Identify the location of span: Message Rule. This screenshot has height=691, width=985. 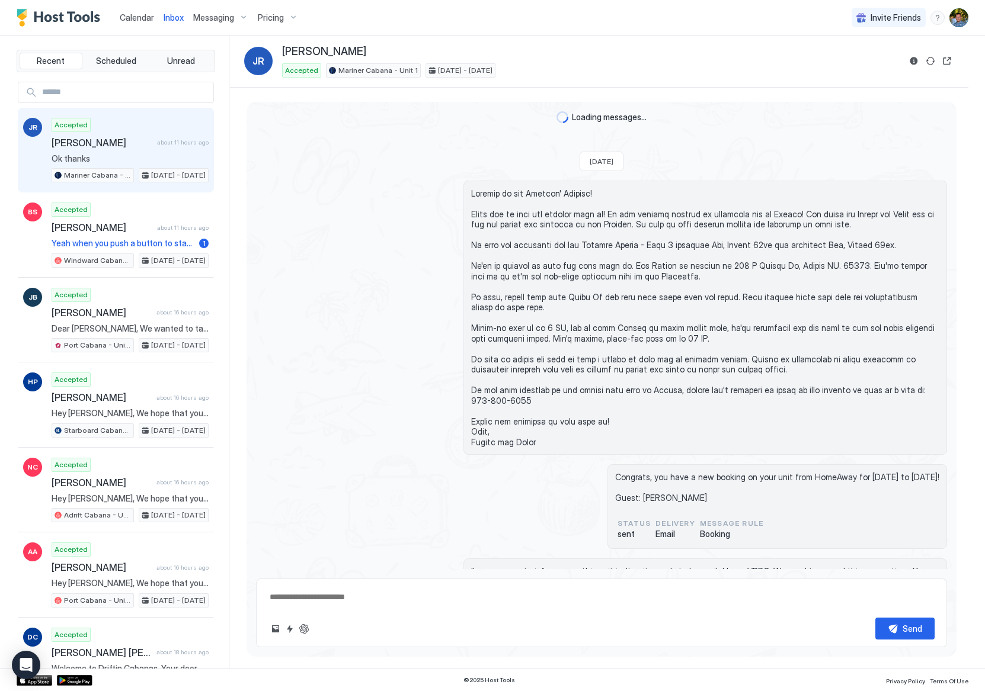
(731, 524).